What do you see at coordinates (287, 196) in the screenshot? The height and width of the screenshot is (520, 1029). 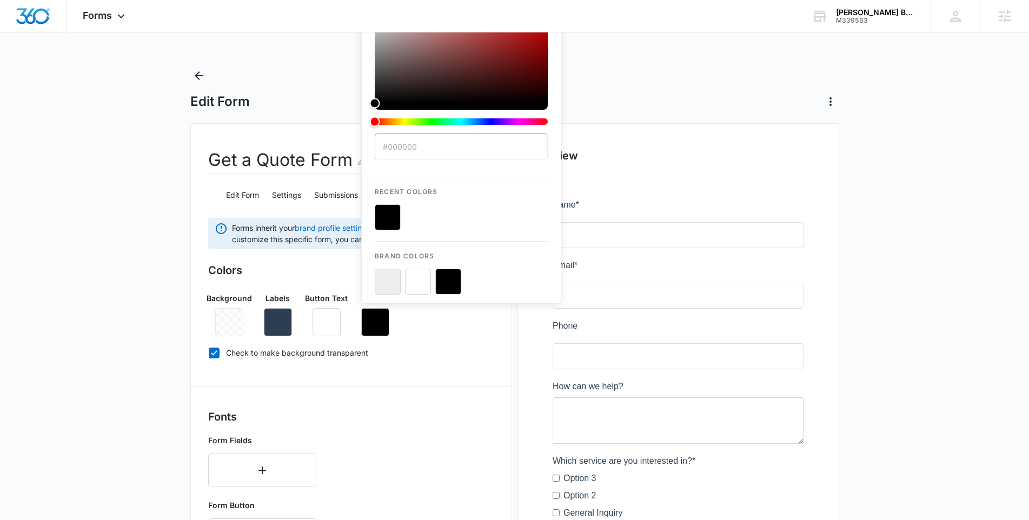 I see `button: Settings` at bounding box center [287, 196].